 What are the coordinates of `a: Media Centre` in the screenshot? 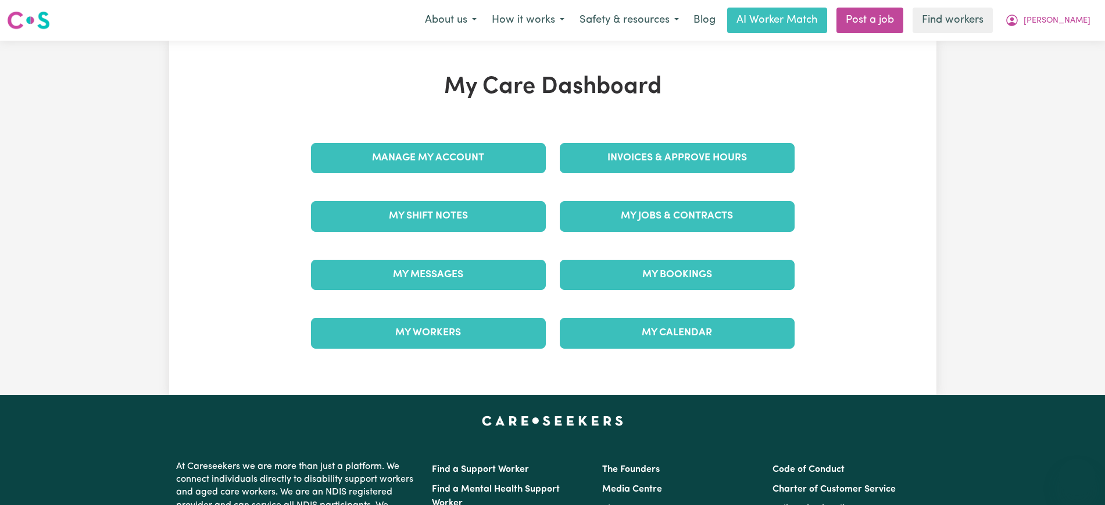 It's located at (632, 489).